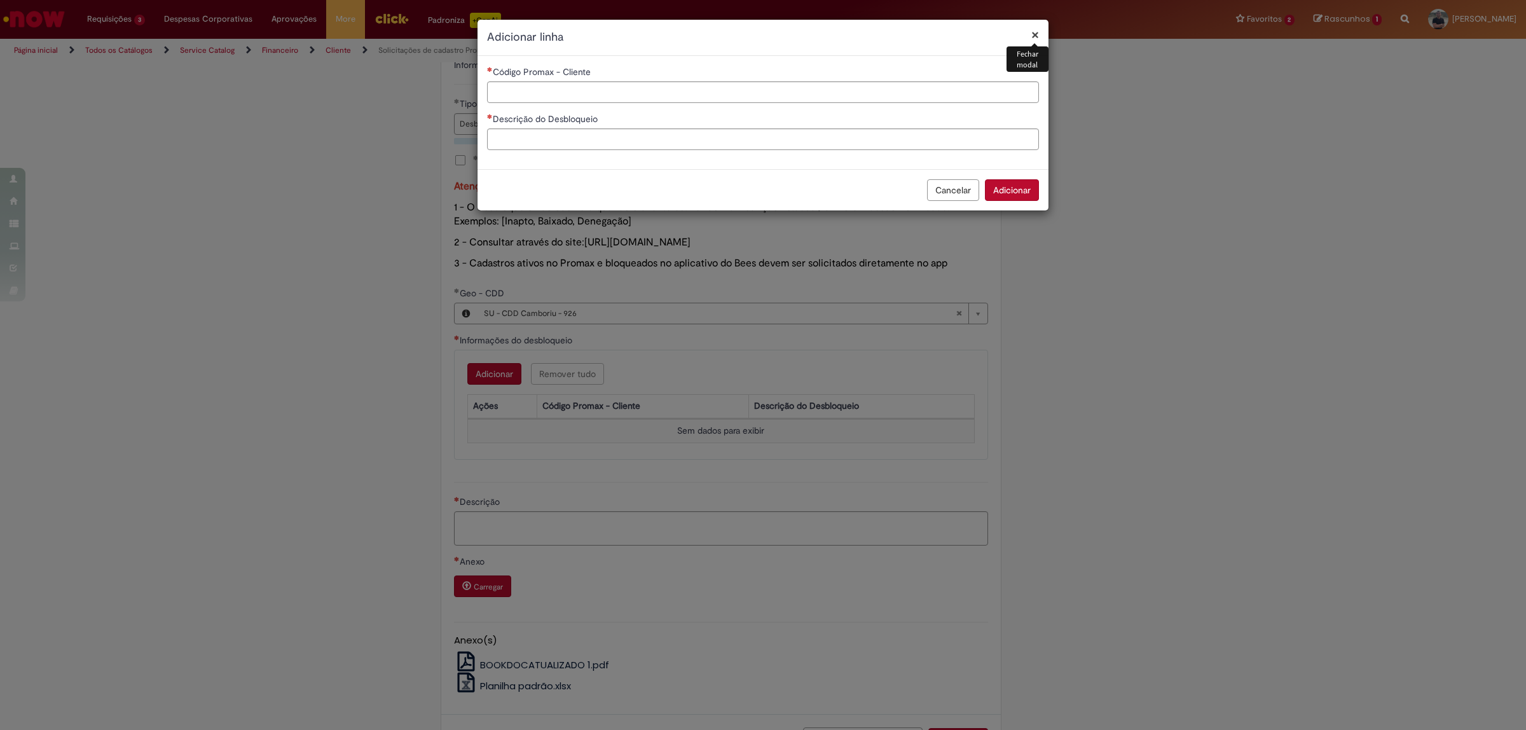 The width and height of the screenshot is (1526, 730). What do you see at coordinates (763, 38) in the screenshot?
I see `h2: Adicionar linha` at bounding box center [763, 38].